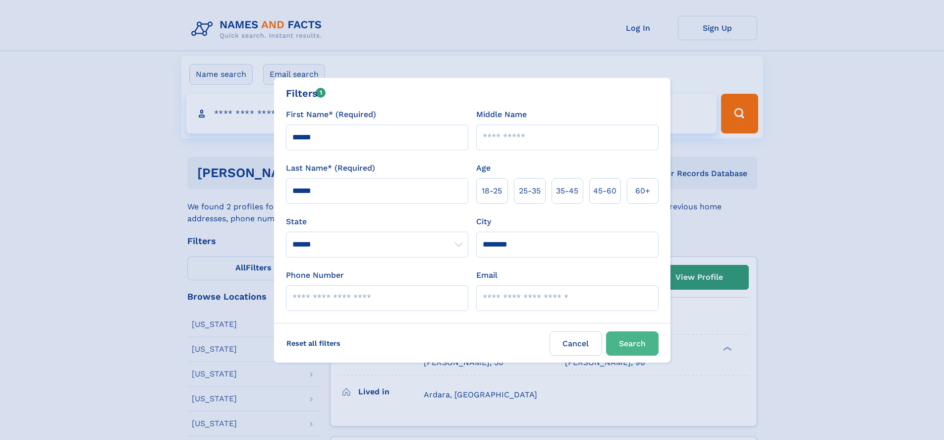 Image resolution: width=944 pixels, height=440 pixels. What do you see at coordinates (576, 343) in the screenshot?
I see `label: Cancel` at bounding box center [576, 343].